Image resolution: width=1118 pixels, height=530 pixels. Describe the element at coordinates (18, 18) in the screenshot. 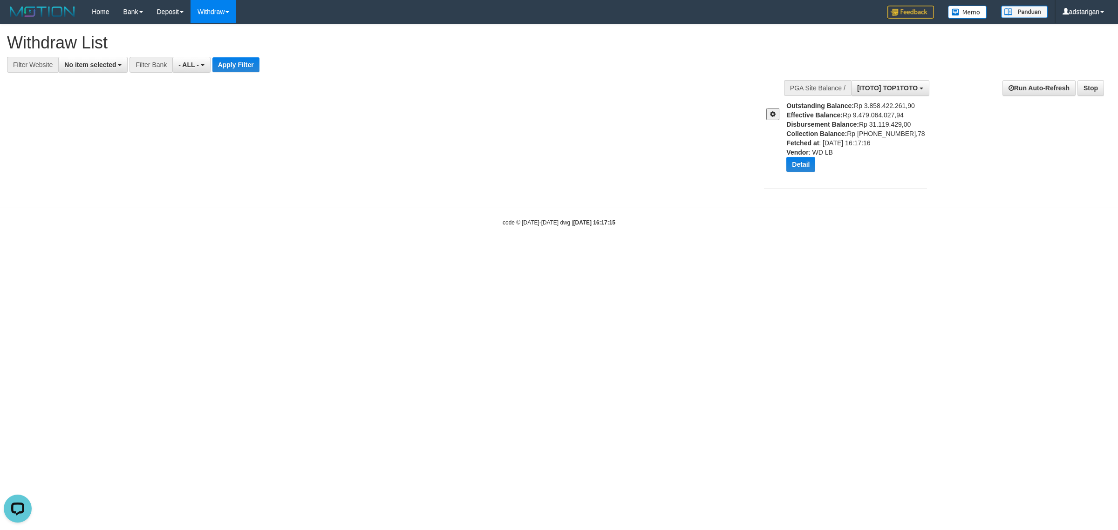

I see `button: Open LiveChat chat widget` at that location.